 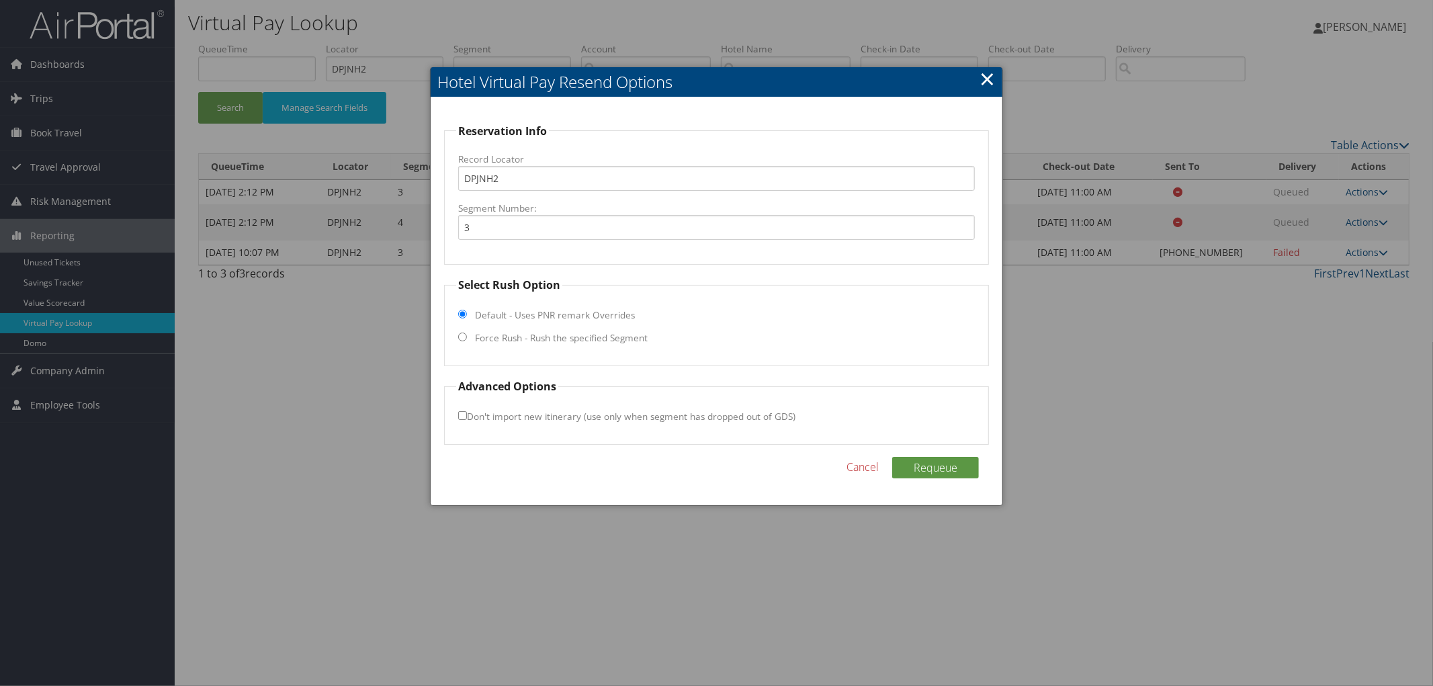 What do you see at coordinates (716, 82) in the screenshot?
I see `h2: Hotel Virtual Pay Resend Options` at bounding box center [716, 82].